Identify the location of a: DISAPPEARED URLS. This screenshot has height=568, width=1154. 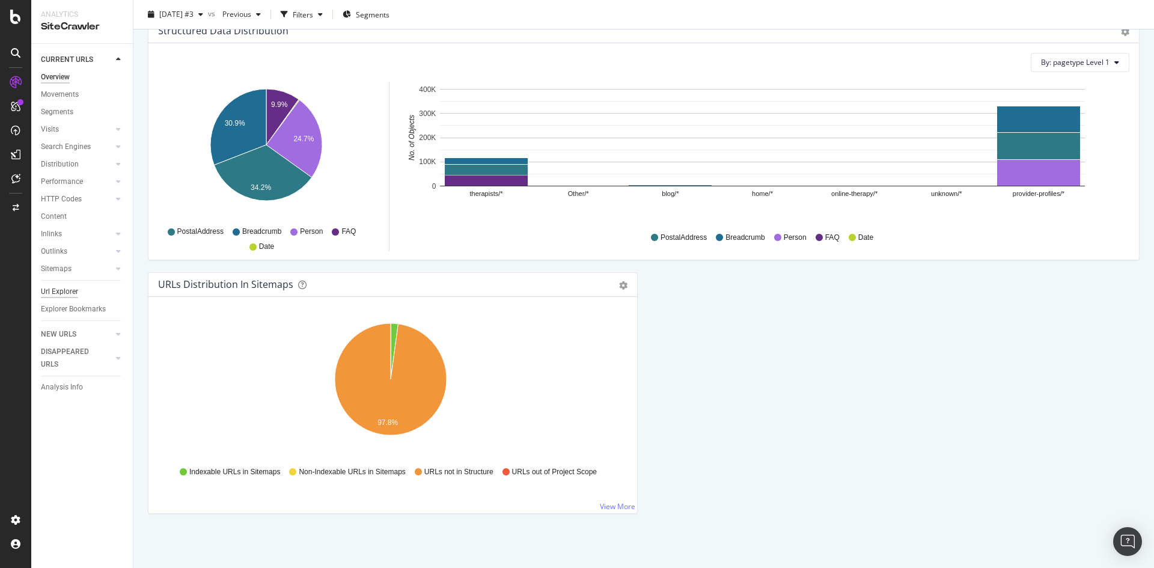
(76, 358).